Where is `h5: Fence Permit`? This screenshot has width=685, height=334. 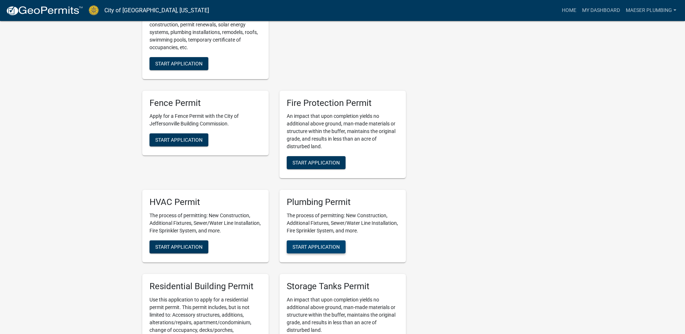 h5: Fence Permit is located at coordinates (206, 103).